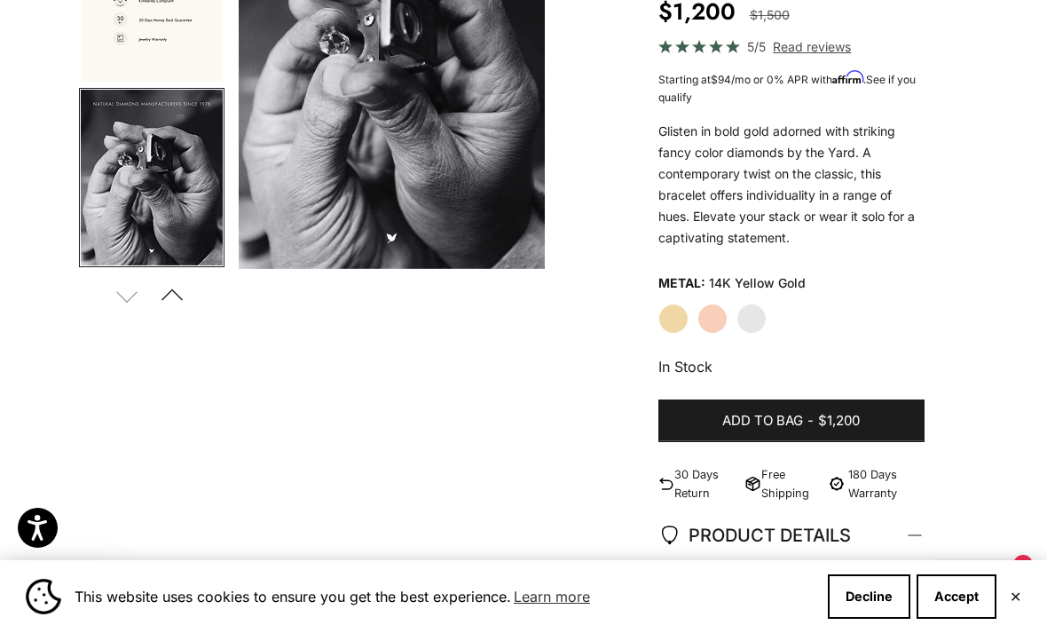  Describe the element at coordinates (790, 484) in the screenshot. I see `p: Free Shipping` at that location.